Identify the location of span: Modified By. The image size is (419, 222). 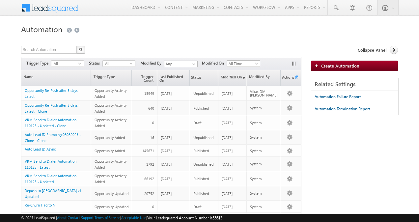
(152, 63).